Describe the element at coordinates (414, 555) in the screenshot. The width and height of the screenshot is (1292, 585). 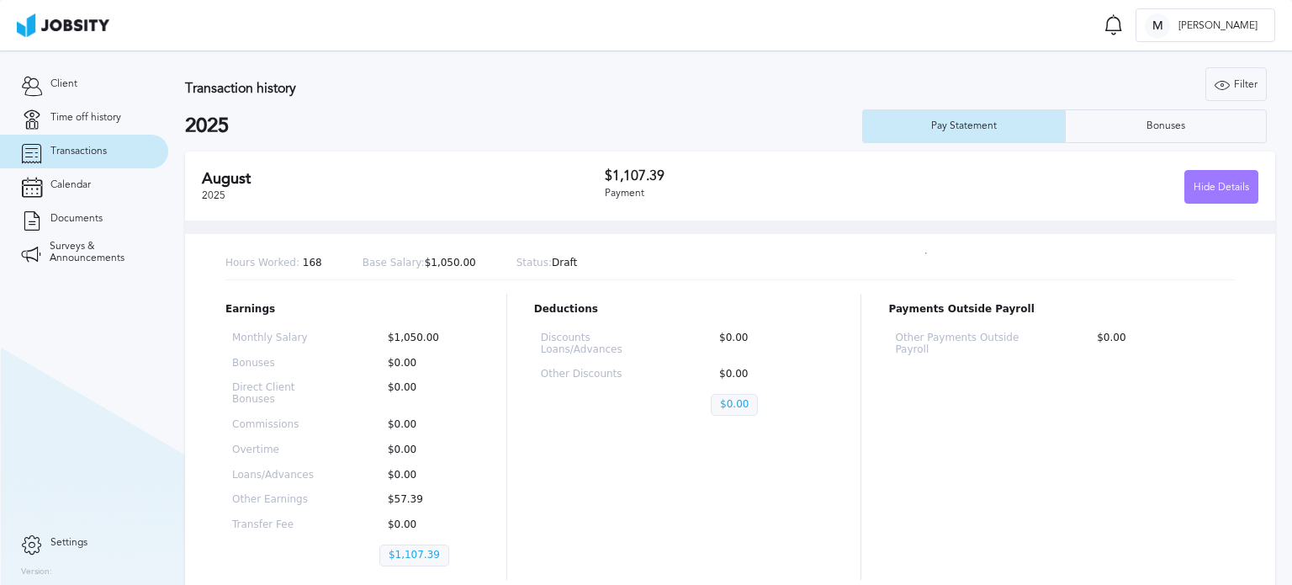
I see `p: $1,107.39` at that location.